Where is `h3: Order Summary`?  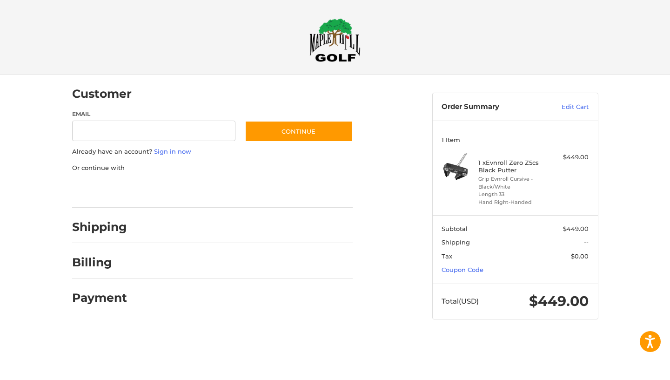 h3: Order Summary is located at coordinates (492, 107).